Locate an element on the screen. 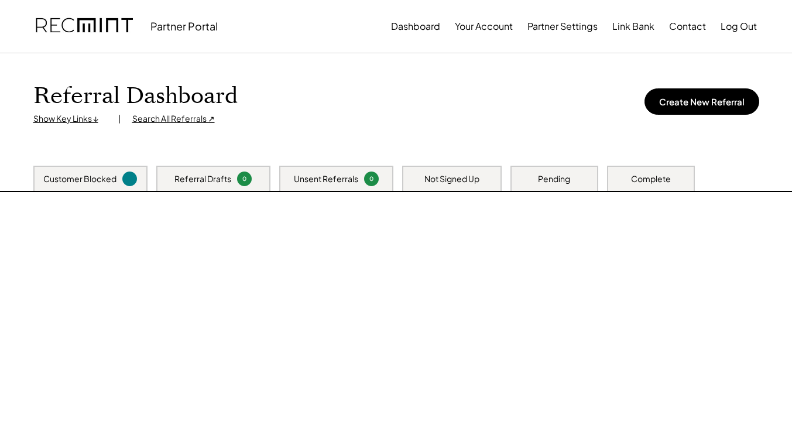 This screenshot has width=792, height=435. h1: Referral Dashboard is located at coordinates (135, 96).